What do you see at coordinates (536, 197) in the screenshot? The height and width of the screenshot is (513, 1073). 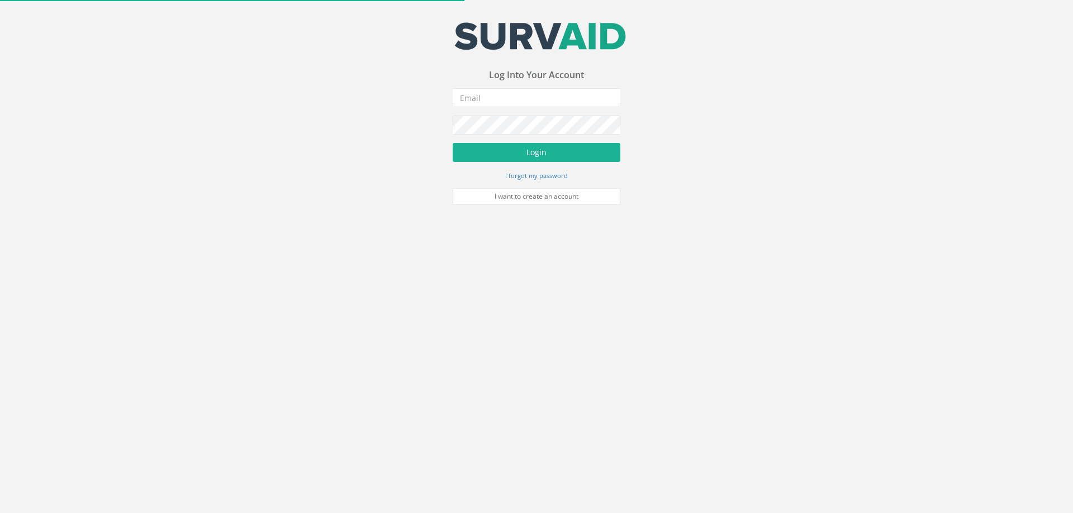 I see `a: I want to create an account` at bounding box center [536, 197].